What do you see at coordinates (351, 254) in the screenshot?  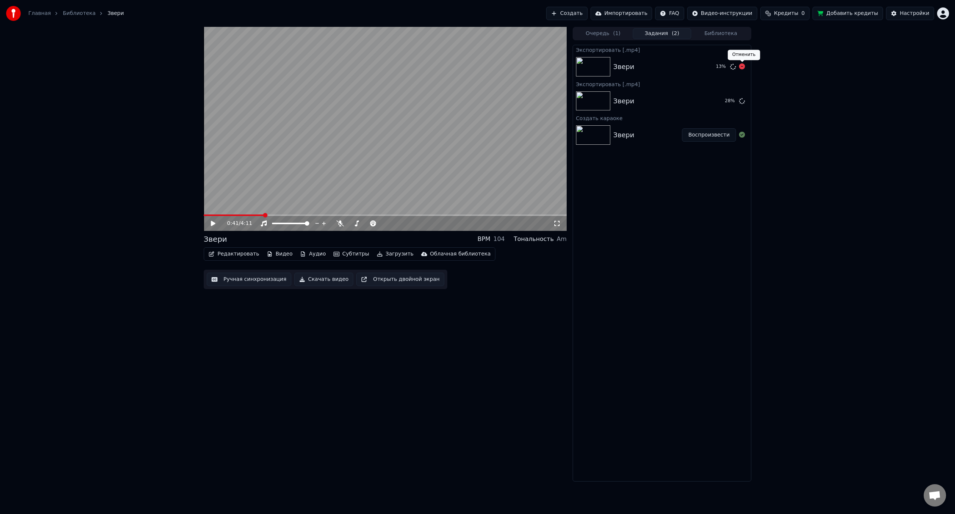 I see `button: Субтитры` at bounding box center [351, 254].